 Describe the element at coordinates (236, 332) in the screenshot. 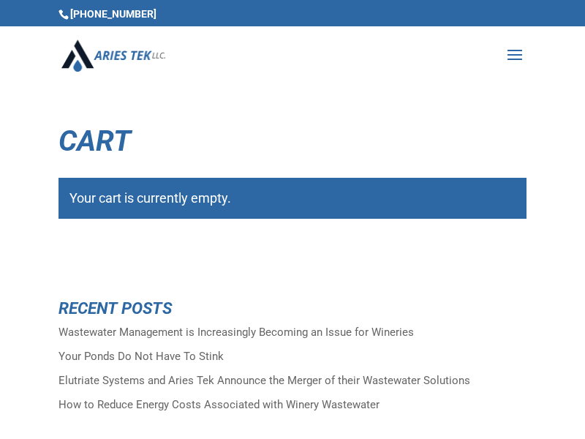

I see `a: Wastewater Management is Increasingly Becoming an Issue for Wineries` at that location.